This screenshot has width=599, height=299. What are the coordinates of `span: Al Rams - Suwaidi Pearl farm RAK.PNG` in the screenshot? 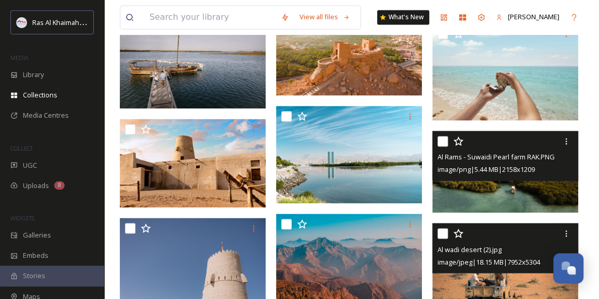 It's located at (496, 157).